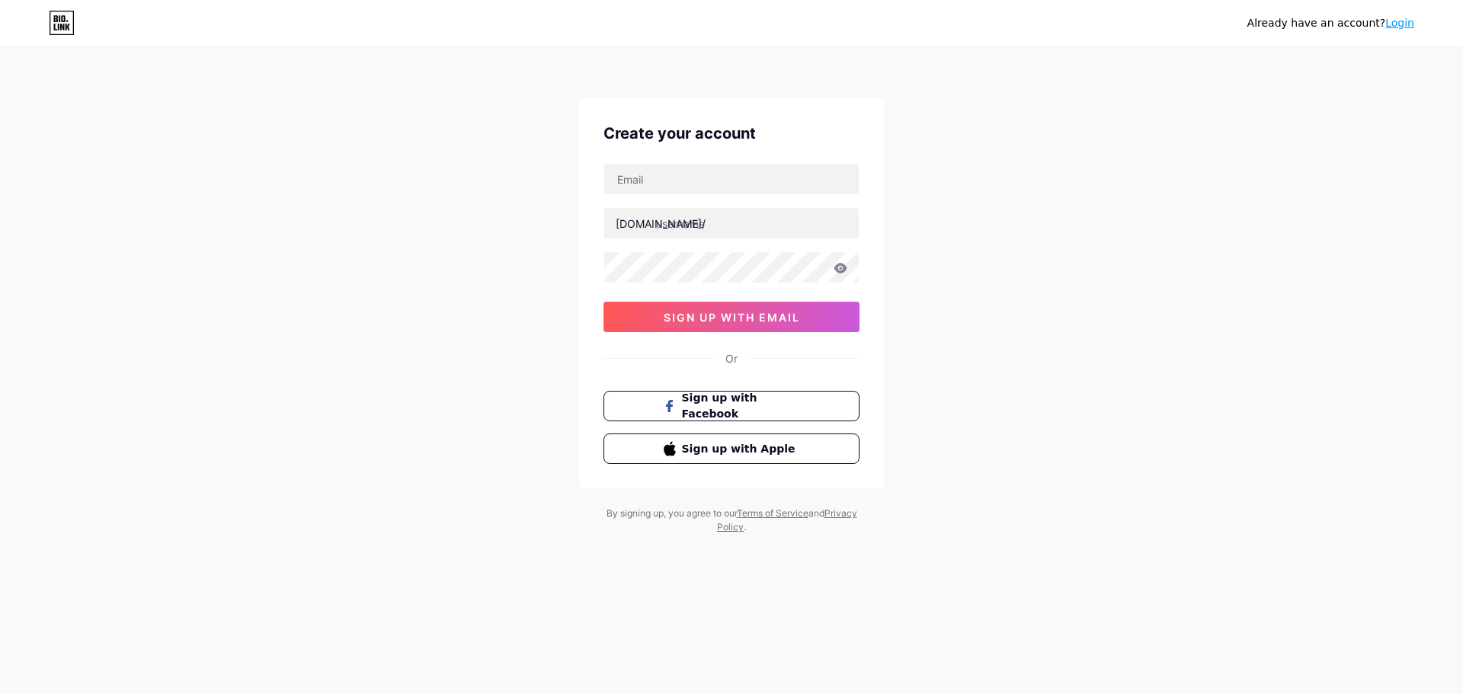 Image resolution: width=1463 pixels, height=694 pixels. Describe the element at coordinates (732, 179) in the screenshot. I see `input: Email` at that location.